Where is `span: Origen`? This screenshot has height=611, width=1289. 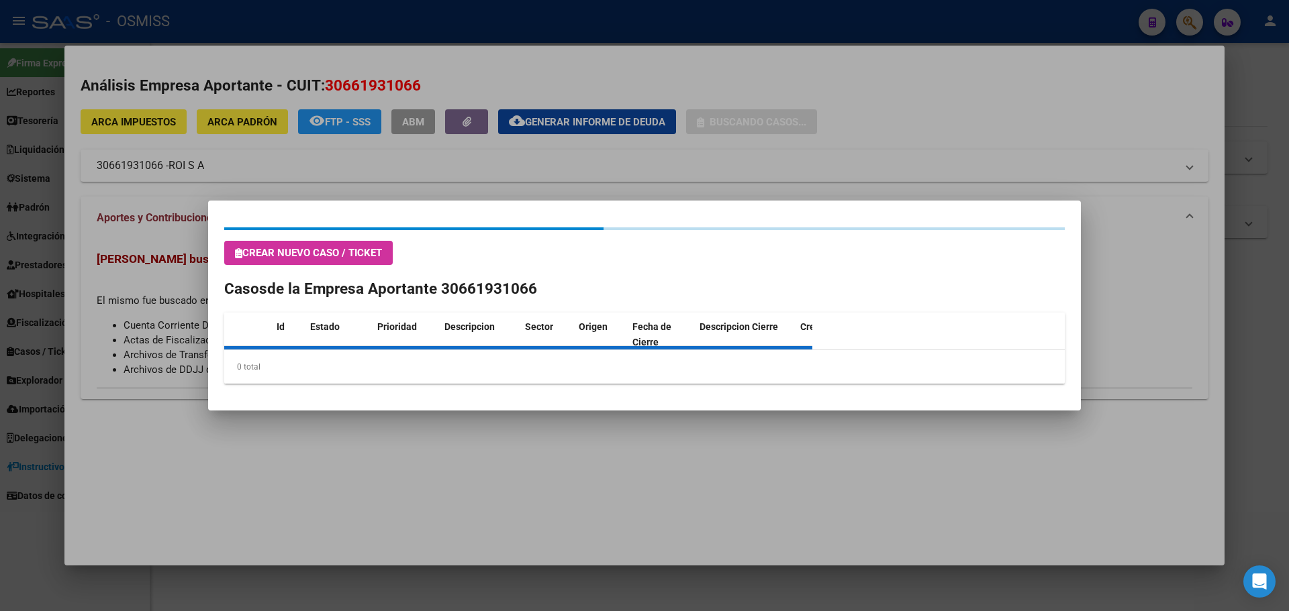
span: Origen is located at coordinates (593, 327).